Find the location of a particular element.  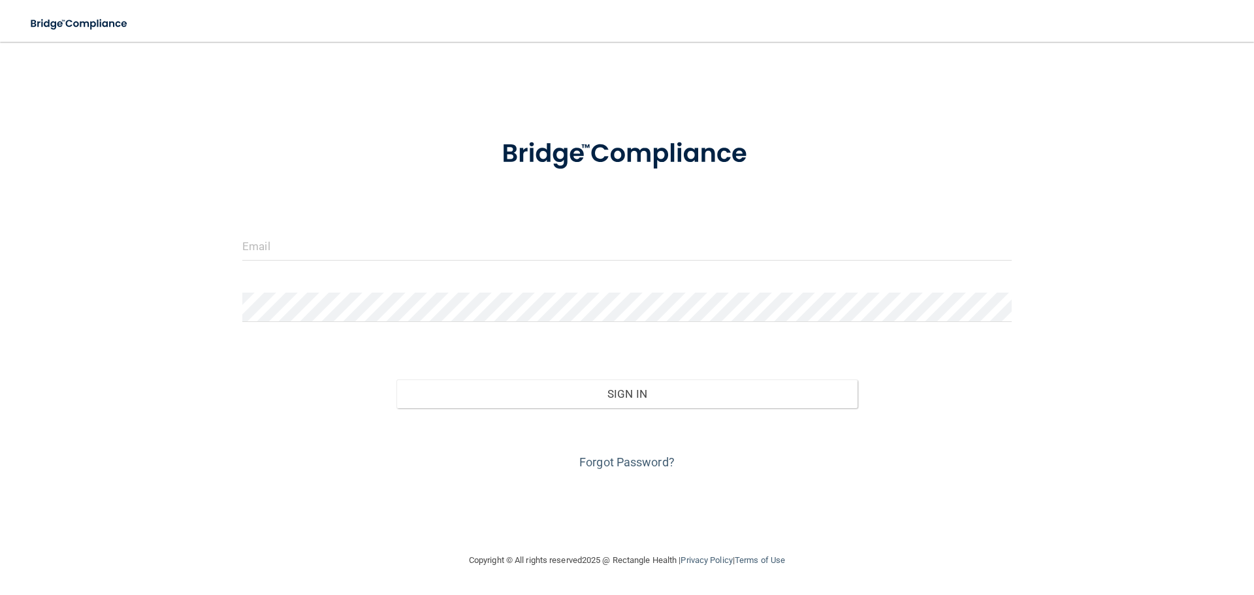

a: Forgot Password? is located at coordinates (627, 462).